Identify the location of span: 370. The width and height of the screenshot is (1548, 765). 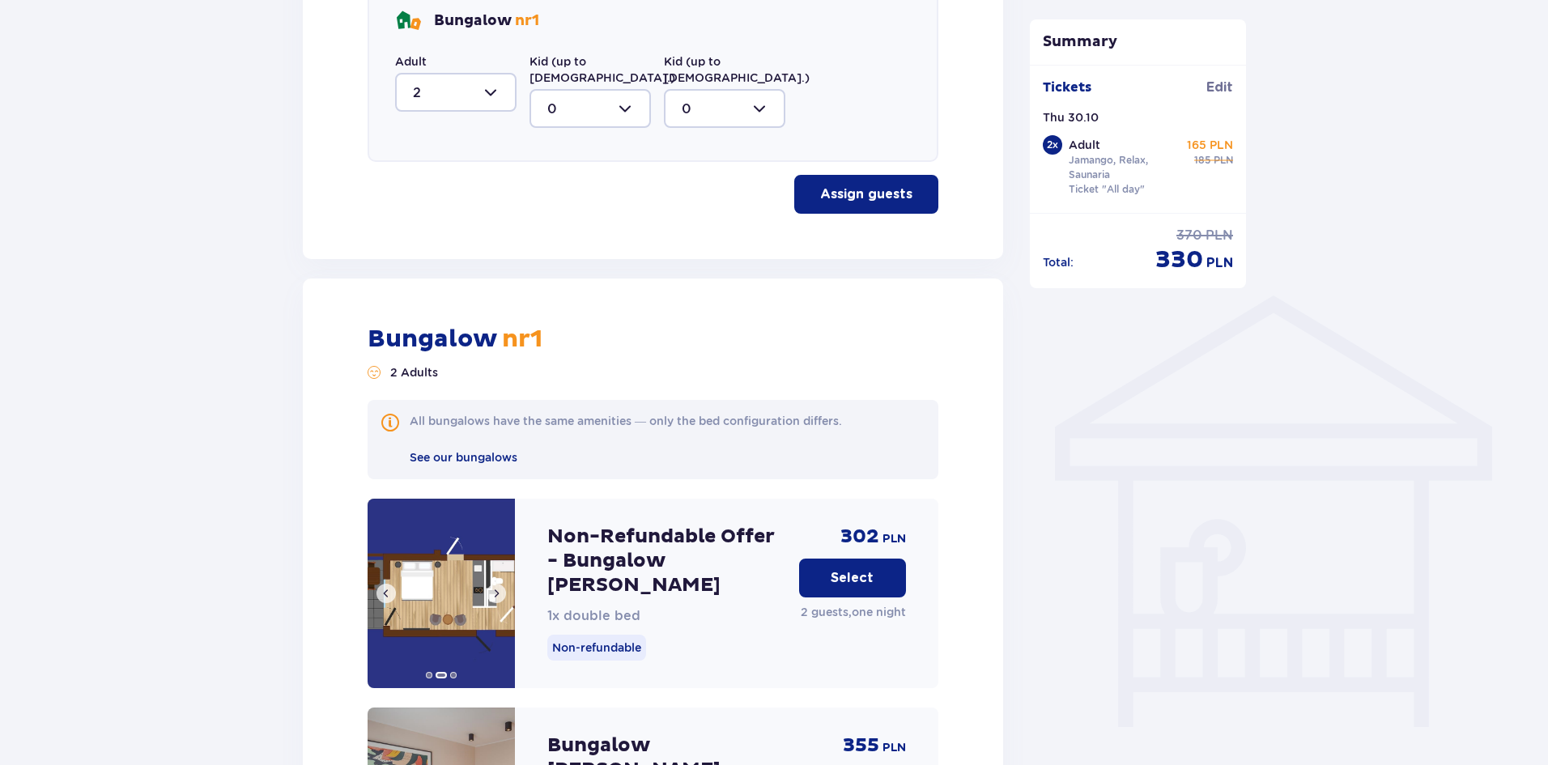
(1189, 236).